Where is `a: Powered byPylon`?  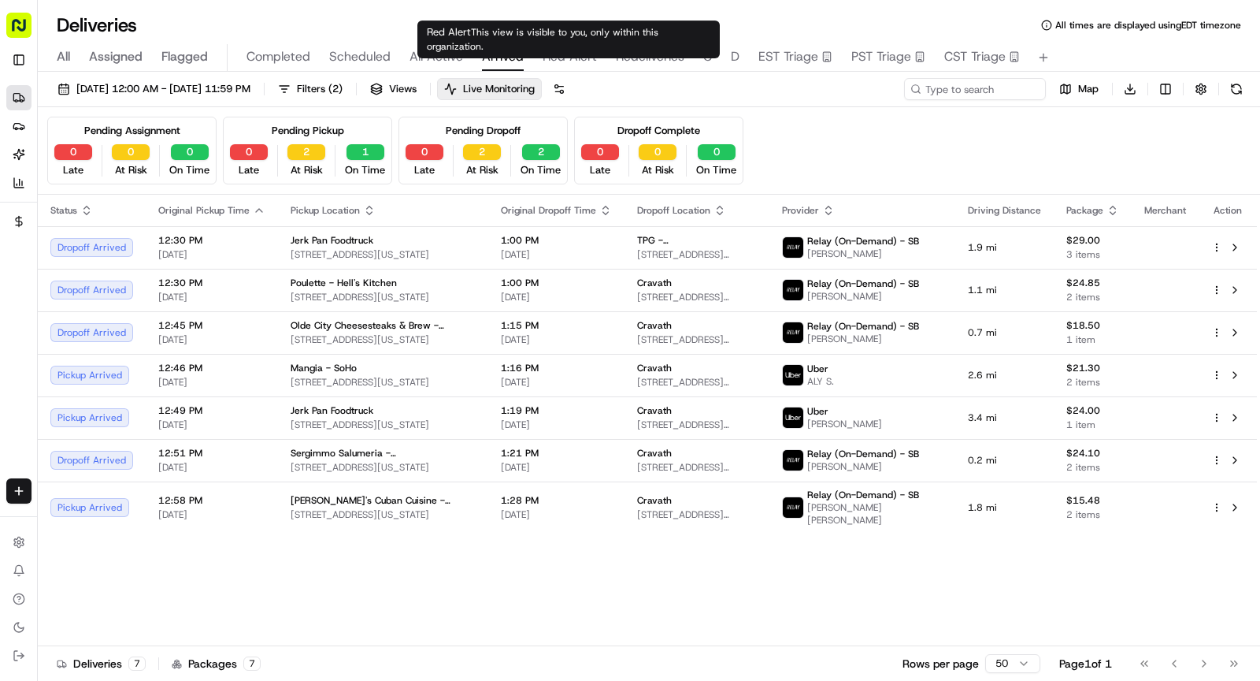 a: Powered byPylon is located at coordinates (150, 353).